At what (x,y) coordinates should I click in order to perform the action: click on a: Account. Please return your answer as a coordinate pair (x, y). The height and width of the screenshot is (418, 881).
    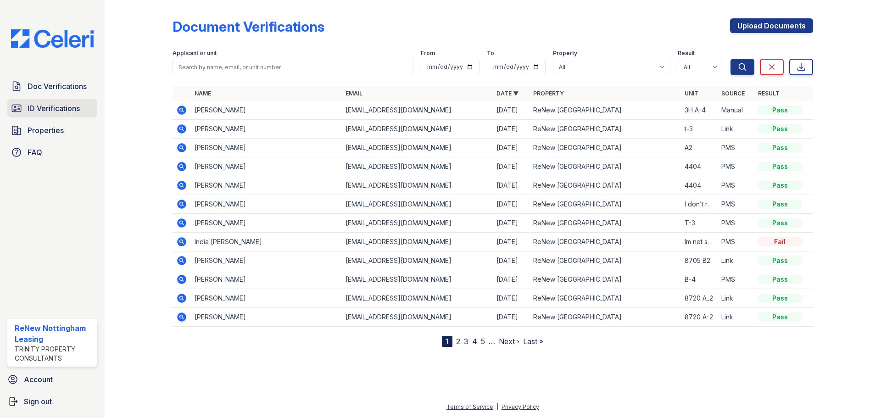
    Looking at the image, I should click on (52, 379).